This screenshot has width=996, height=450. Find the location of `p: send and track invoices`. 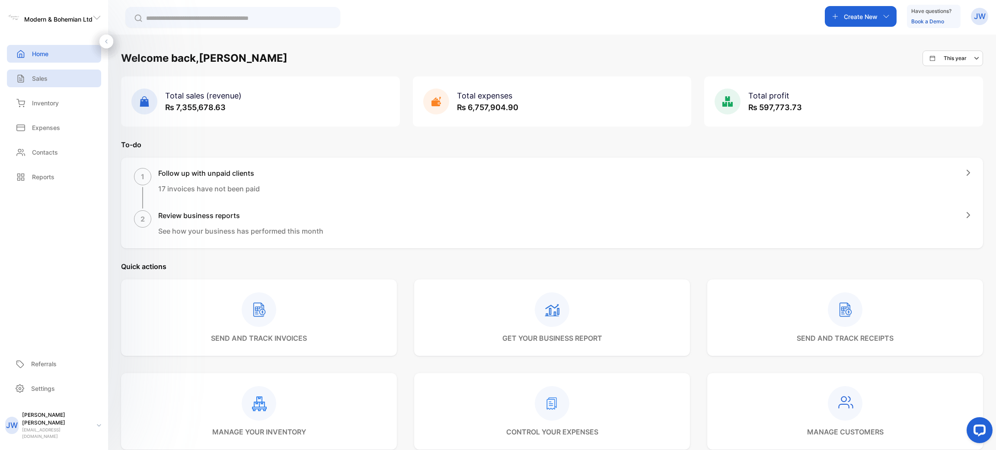

p: send and track invoices is located at coordinates (259, 338).